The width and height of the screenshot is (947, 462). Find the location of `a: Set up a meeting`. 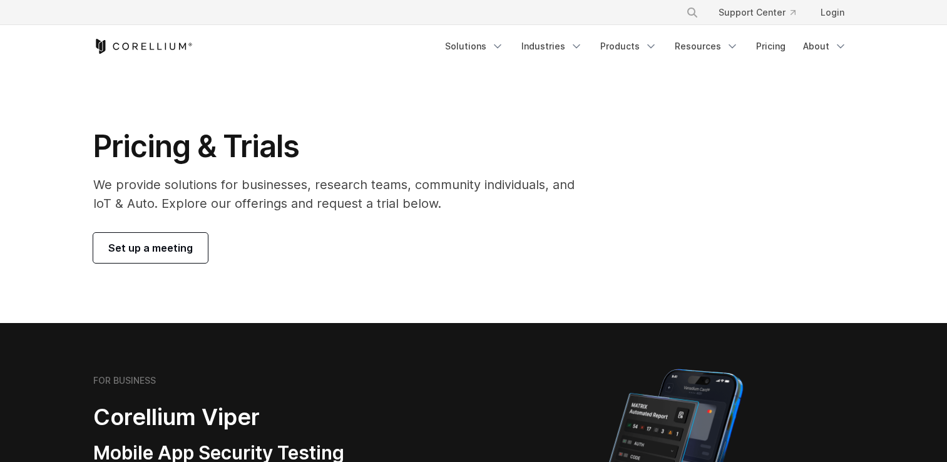

a: Set up a meeting is located at coordinates (150, 248).